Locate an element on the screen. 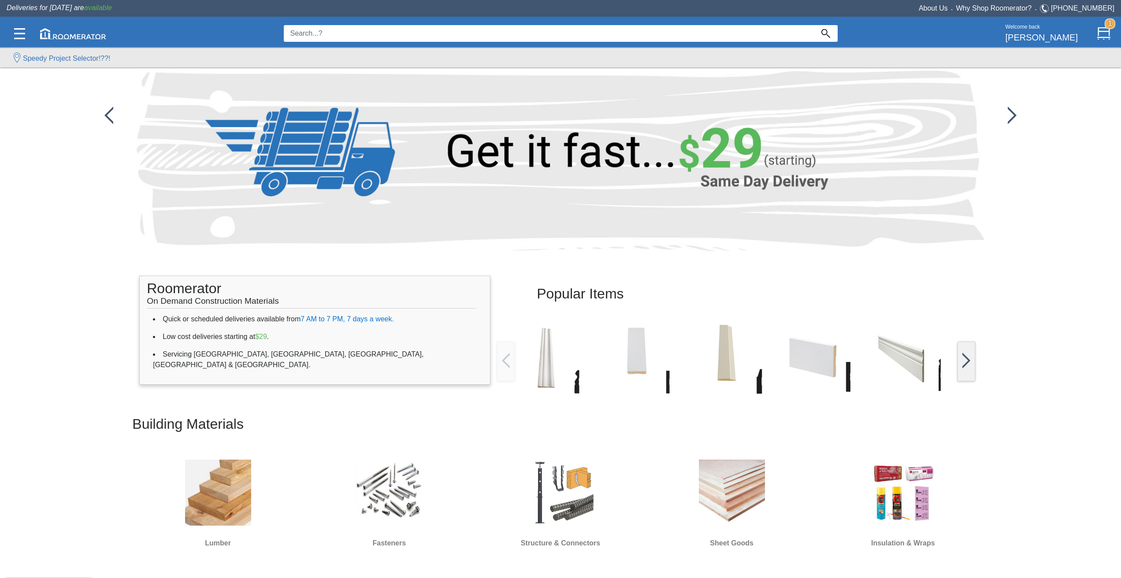  h2: Building Materials is located at coordinates (560, 424).